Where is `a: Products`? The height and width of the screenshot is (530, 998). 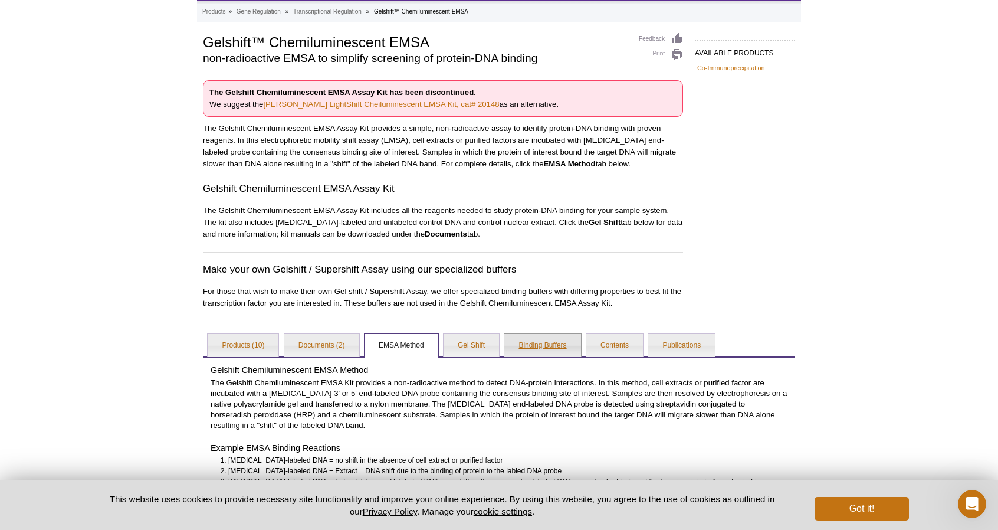
a: Products is located at coordinates (213, 12).